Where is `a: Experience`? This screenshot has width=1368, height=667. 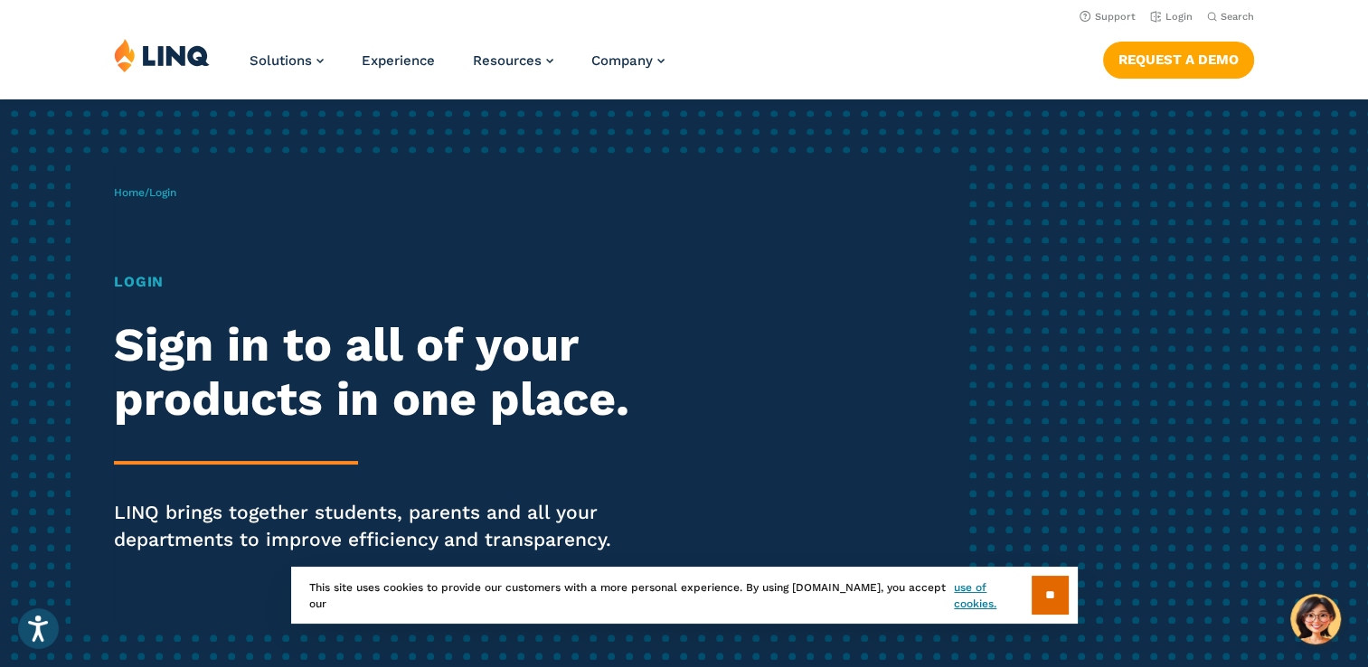
a: Experience is located at coordinates (398, 61).